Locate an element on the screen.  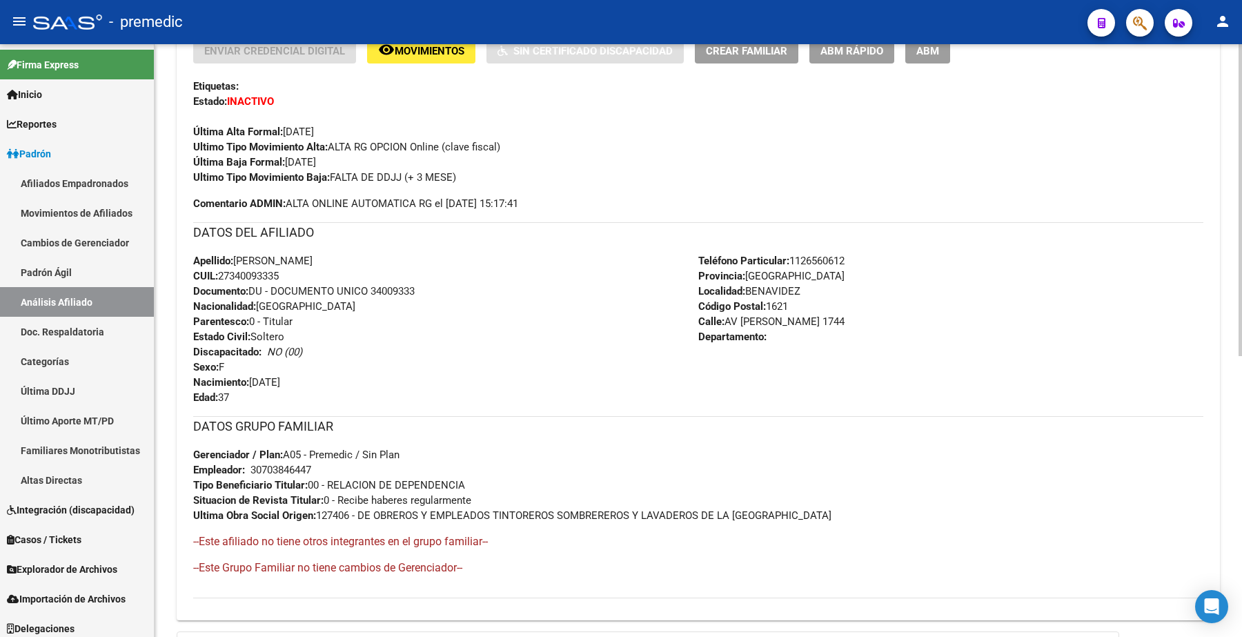
strong: Gerenciador / Plan: is located at coordinates (238, 455).